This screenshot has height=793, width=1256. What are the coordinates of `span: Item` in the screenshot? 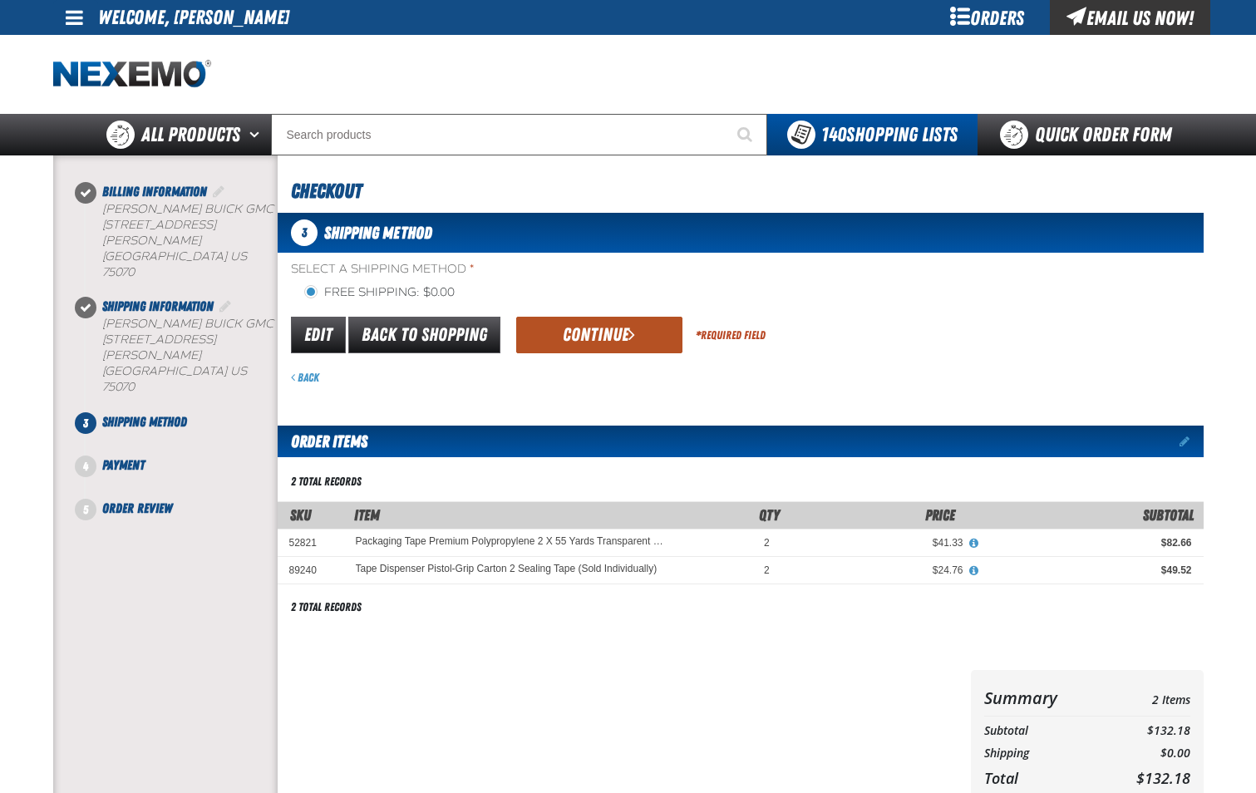 It's located at (367, 515).